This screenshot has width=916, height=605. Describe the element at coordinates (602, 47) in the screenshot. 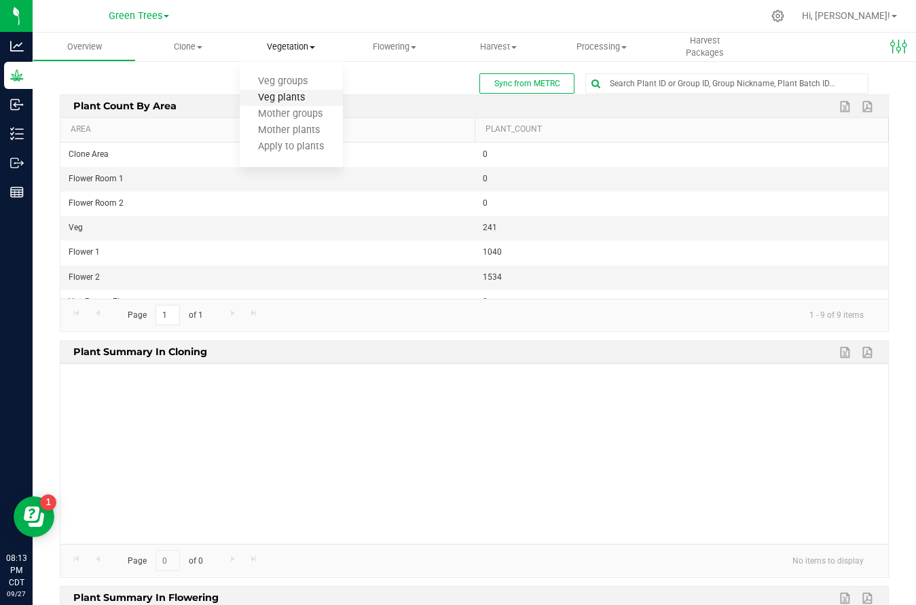

I see `span: Processing` at that location.